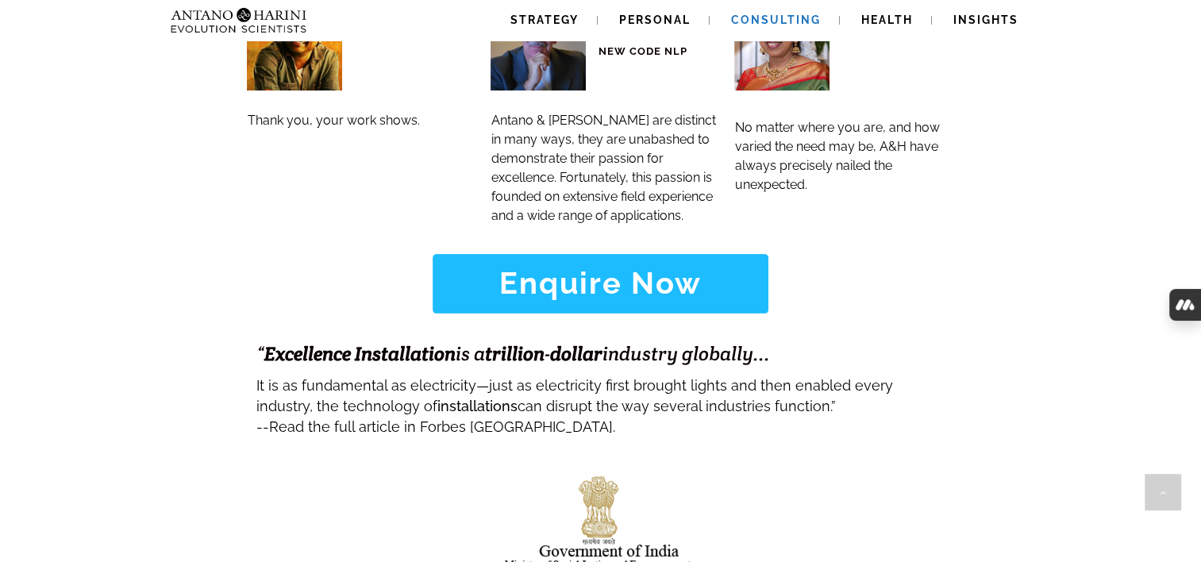 The height and width of the screenshot is (562, 1201). What do you see at coordinates (513, 353) in the screenshot?
I see `span: “ is a - industry globally...` at bounding box center [513, 353].